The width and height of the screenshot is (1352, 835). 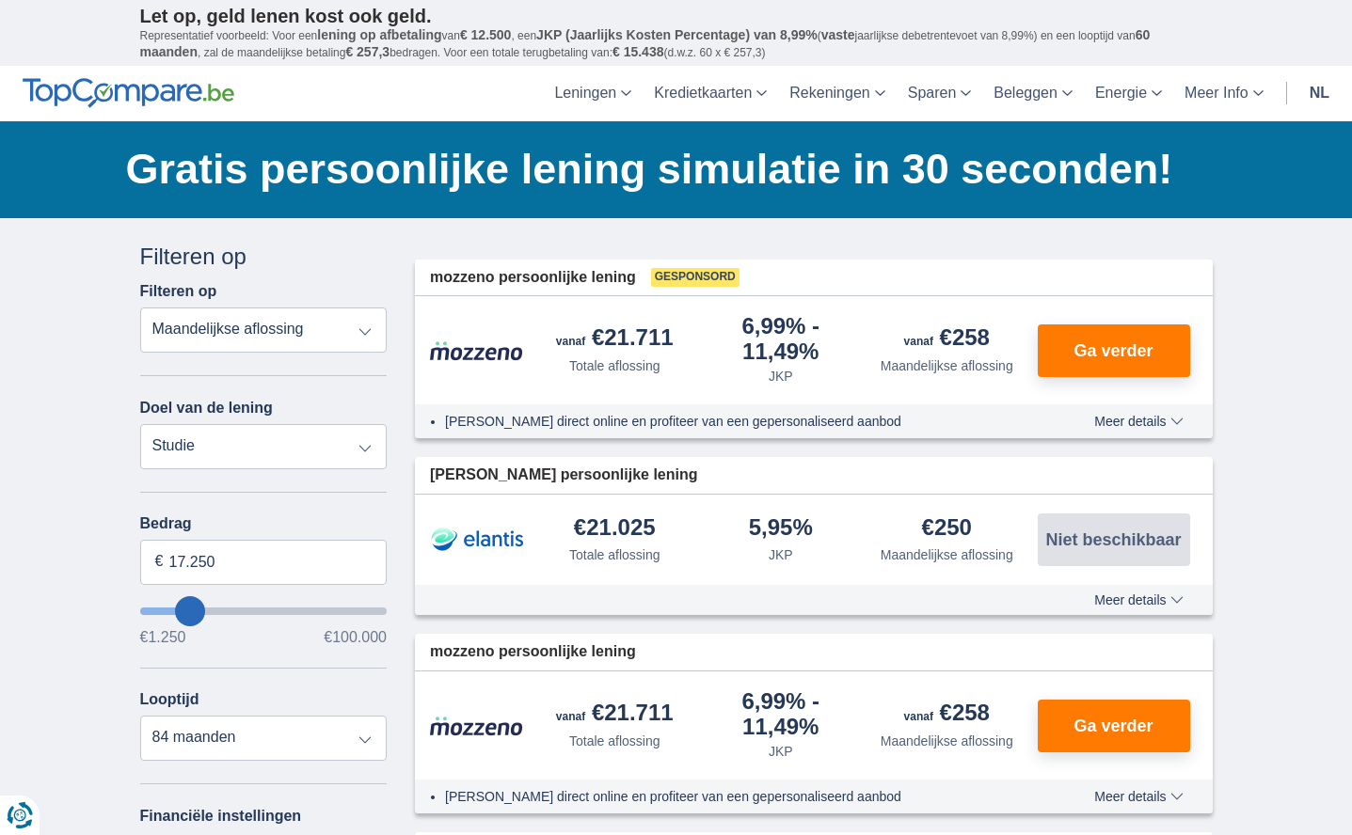 What do you see at coordinates (838, 35) in the screenshot?
I see `span: vaste` at bounding box center [838, 35].